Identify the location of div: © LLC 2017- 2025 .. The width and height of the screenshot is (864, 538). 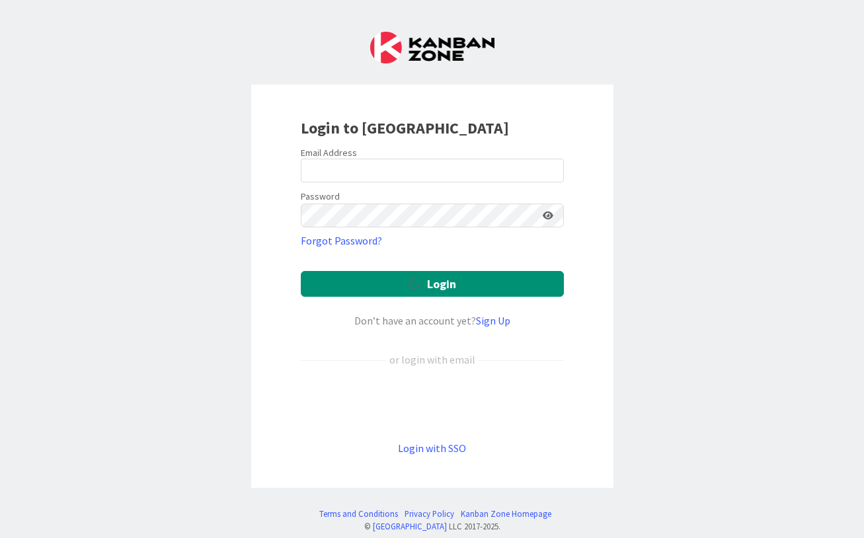
(432, 526).